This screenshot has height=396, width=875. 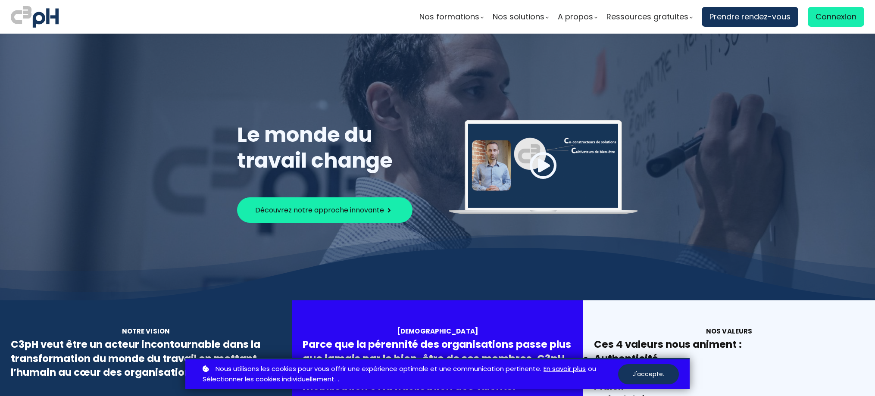 What do you see at coordinates (409, 375) in the screenshot?
I see `p: ou .` at bounding box center [409, 375].